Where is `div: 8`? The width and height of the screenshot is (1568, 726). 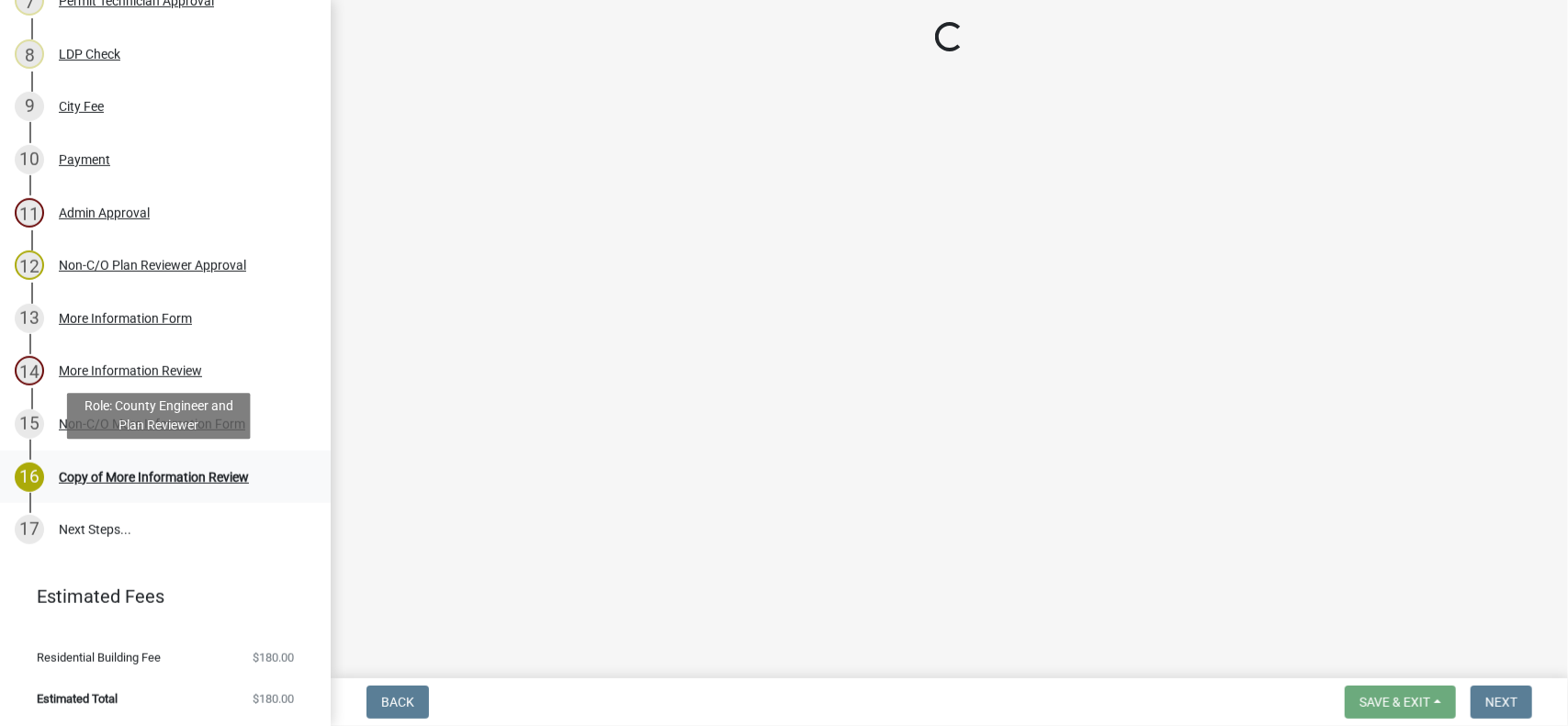
div: 8 is located at coordinates (29, 54).